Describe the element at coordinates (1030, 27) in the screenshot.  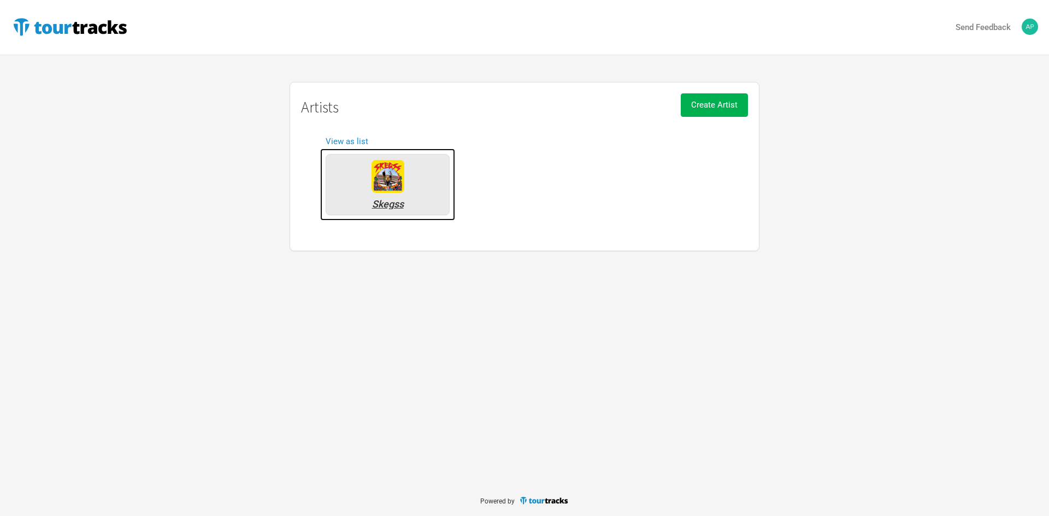
I see `img: Alexander` at that location.